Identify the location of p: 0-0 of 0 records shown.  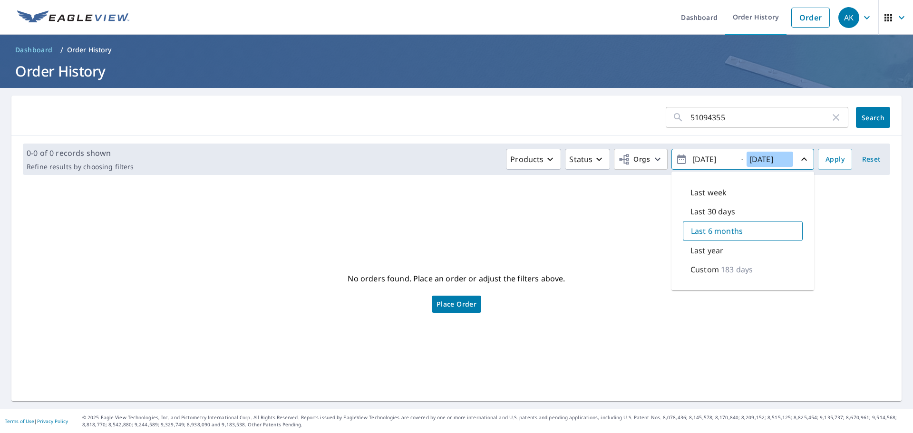
(80, 153).